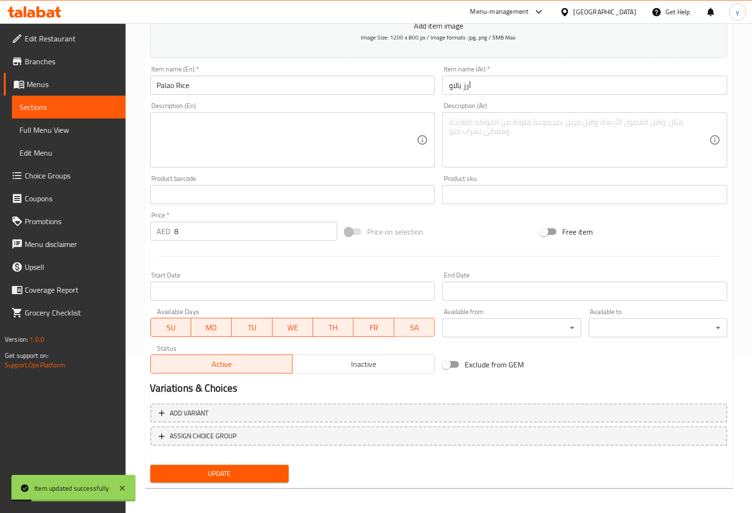  Describe the element at coordinates (171, 327) in the screenshot. I see `span: SU` at that location.